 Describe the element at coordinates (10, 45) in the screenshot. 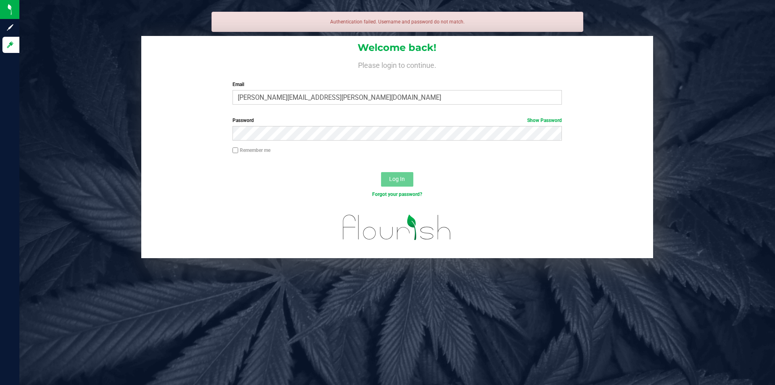

I see `inline-svg: Log in` at that location.